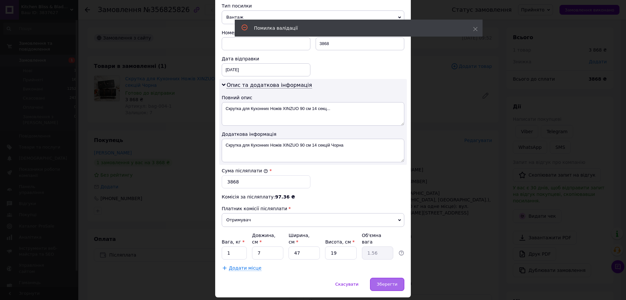 The height and width of the screenshot is (300, 626). What do you see at coordinates (347, 284) in the screenshot?
I see `span: Скасувати` at bounding box center [347, 284].